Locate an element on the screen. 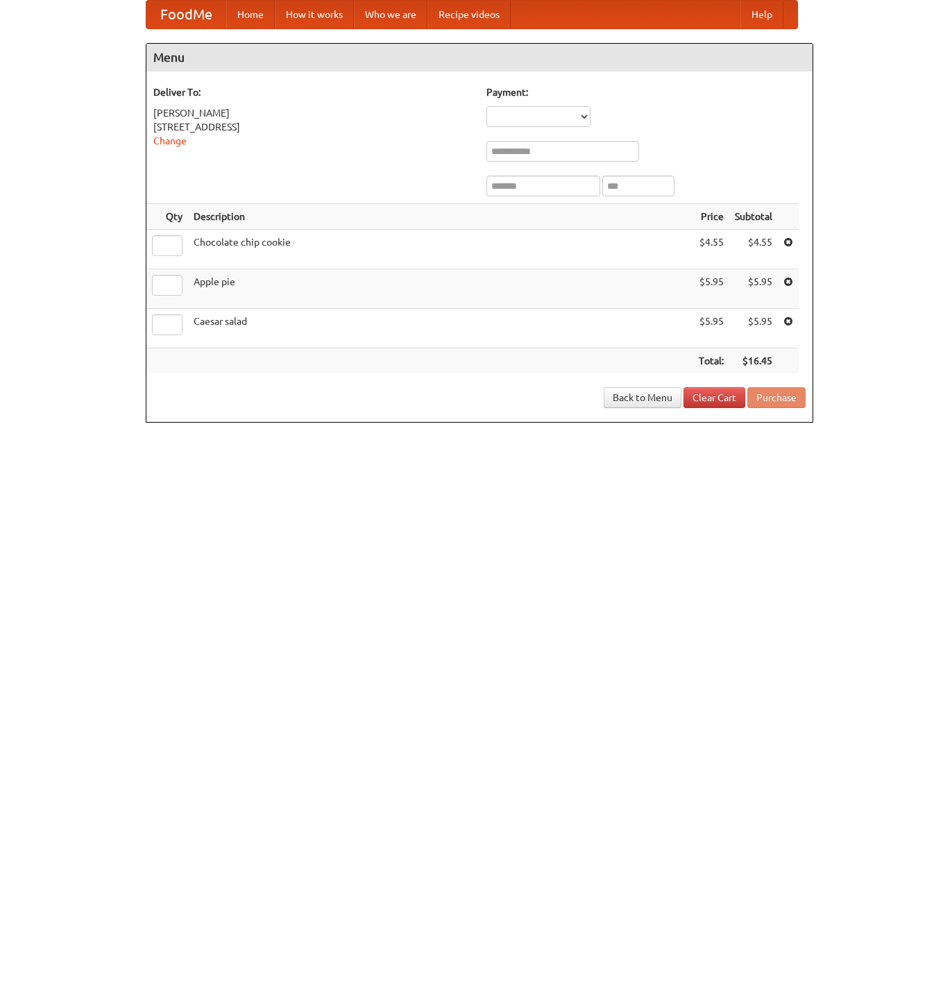 The width and height of the screenshot is (943, 982). td: Apple pie is located at coordinates (441, 289).